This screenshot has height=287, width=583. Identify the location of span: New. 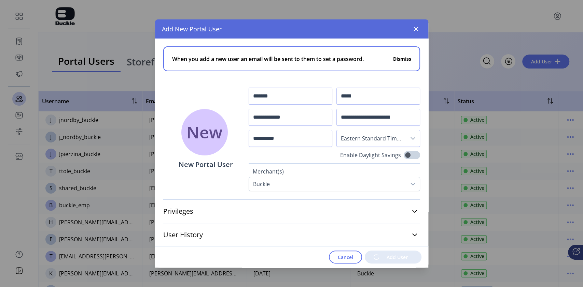
(204, 132).